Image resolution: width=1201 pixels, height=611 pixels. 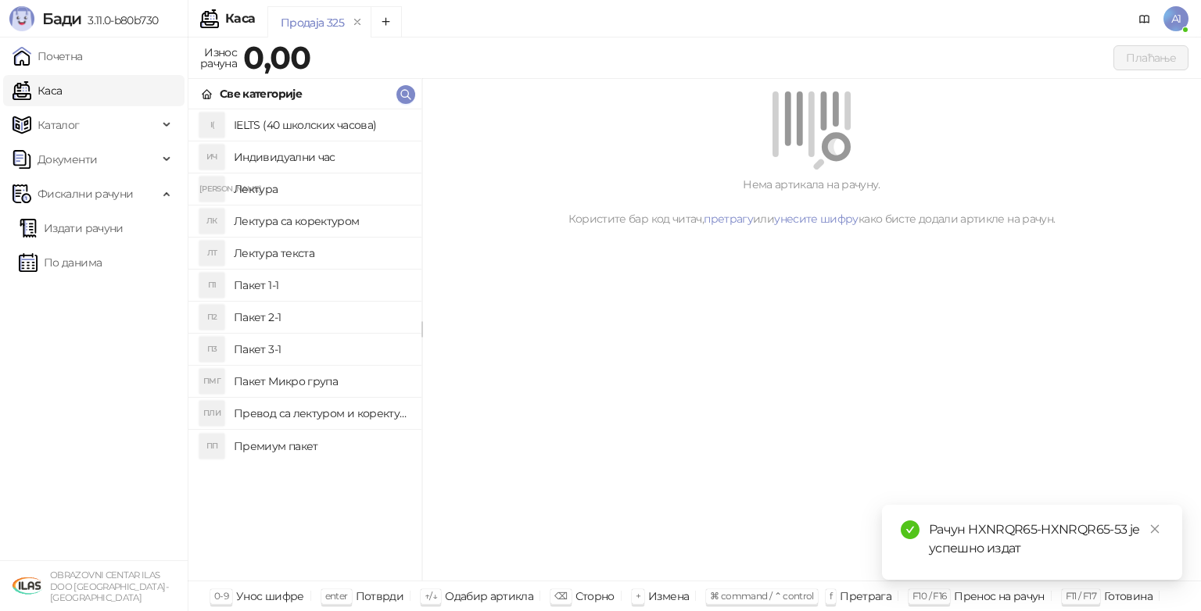 I want to click on a: унесите шифру, so click(x=816, y=219).